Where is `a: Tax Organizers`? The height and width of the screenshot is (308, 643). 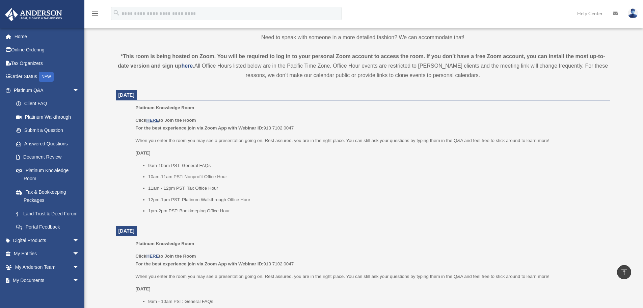 a: Tax Organizers is located at coordinates (47, 63).